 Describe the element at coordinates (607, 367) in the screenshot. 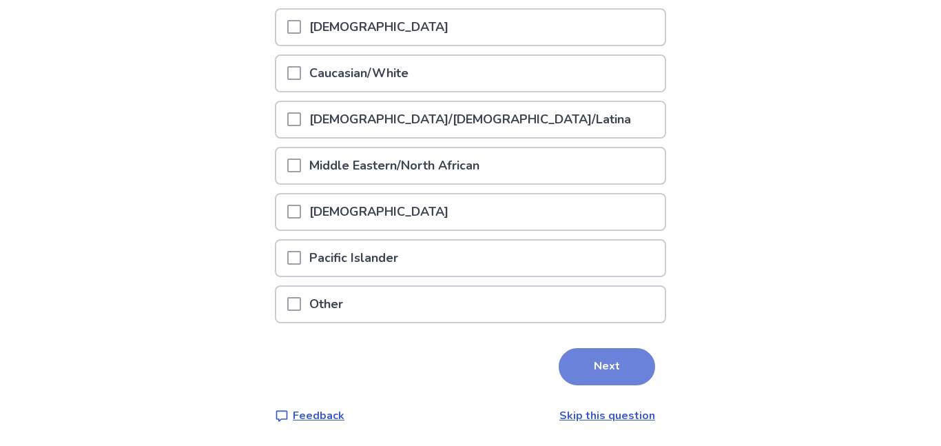

I see `button: Next` at that location.